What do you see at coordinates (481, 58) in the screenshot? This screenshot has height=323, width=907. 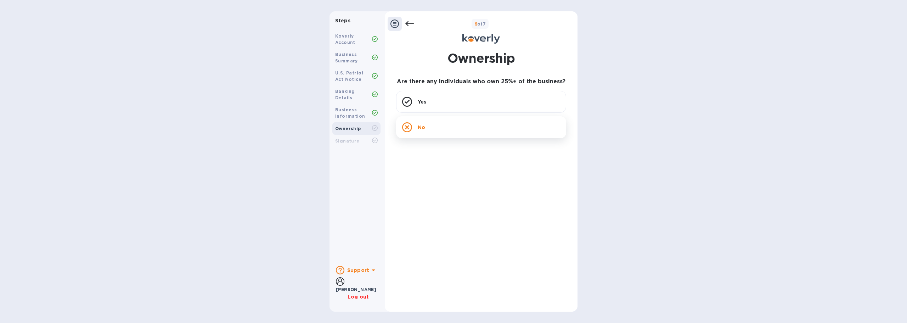 I see `h1: Ownership` at bounding box center [481, 58].